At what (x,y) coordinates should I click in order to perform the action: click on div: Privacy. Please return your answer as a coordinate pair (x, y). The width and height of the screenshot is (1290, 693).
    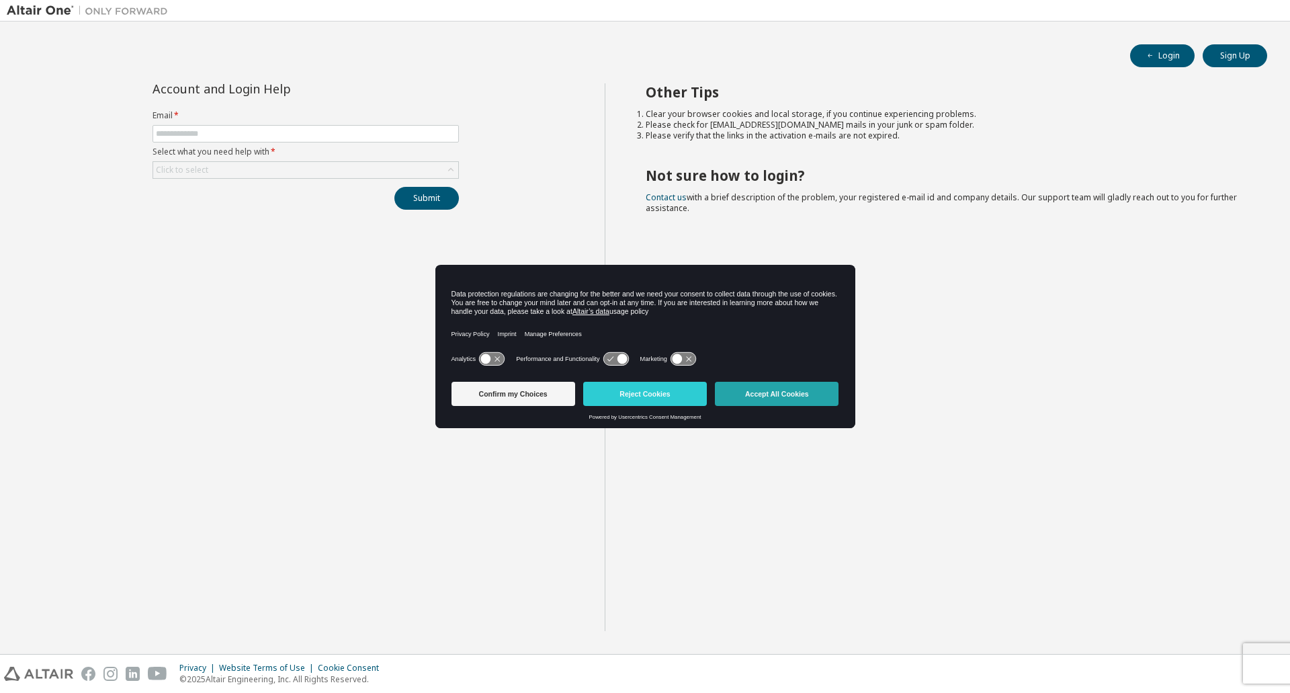
    Looking at the image, I should click on (199, 668).